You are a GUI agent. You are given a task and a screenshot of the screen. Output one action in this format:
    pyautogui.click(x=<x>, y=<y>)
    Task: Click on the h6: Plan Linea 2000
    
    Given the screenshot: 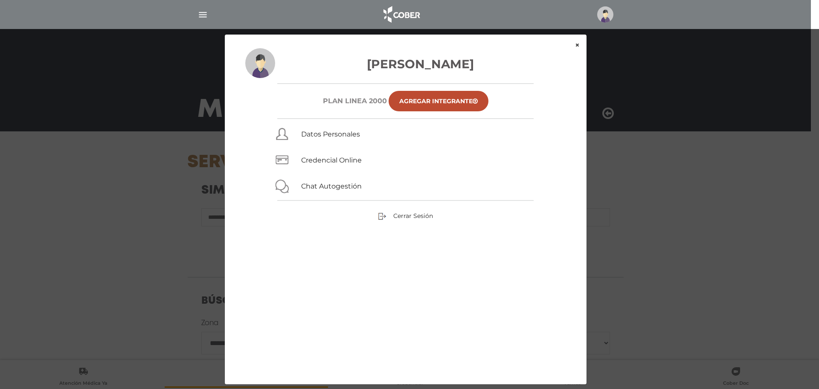 What is the action you would take?
    pyautogui.click(x=355, y=101)
    